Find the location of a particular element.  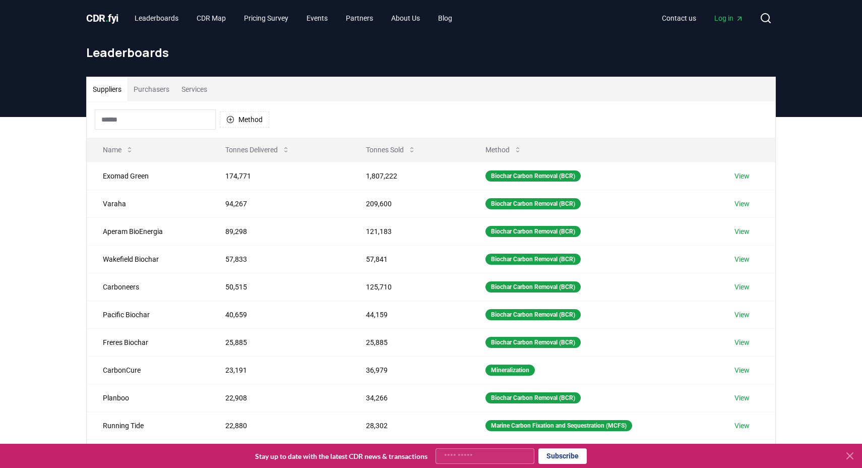

button: Tonnes Delivered is located at coordinates (258, 150).